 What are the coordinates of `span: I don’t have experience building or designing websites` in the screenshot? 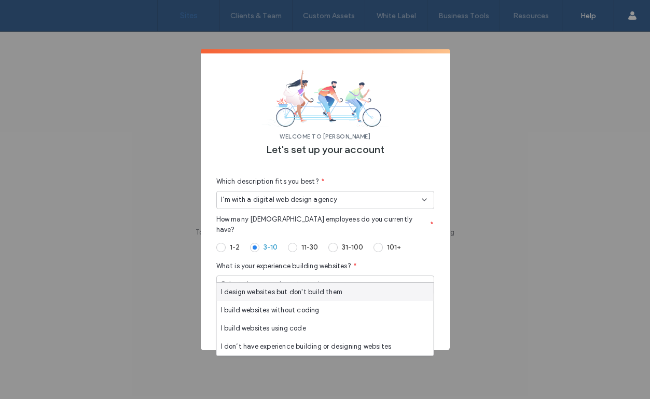 It's located at (306, 347).